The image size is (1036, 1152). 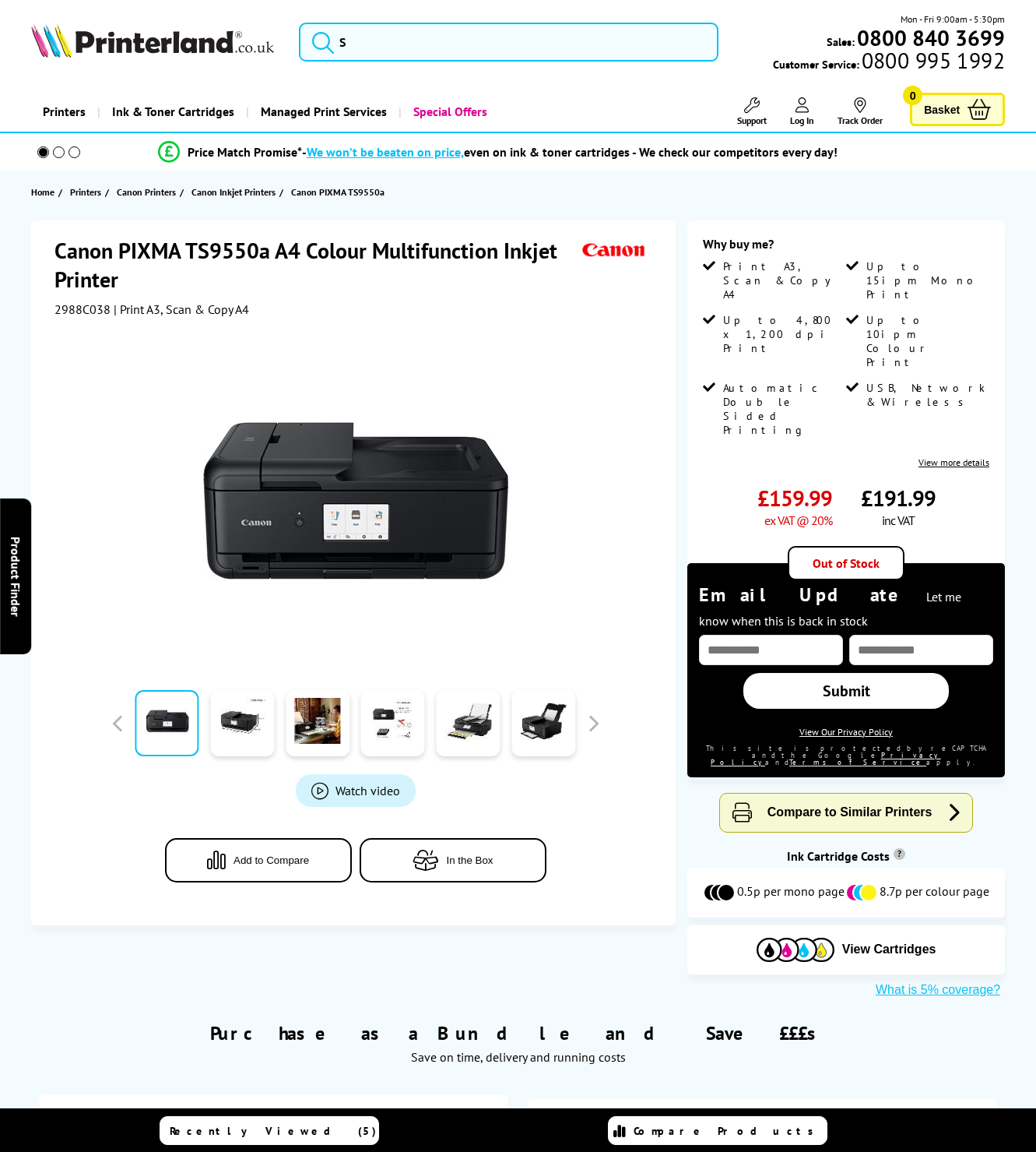 What do you see at coordinates (913, 95) in the screenshot?
I see `span: 0` at bounding box center [913, 95].